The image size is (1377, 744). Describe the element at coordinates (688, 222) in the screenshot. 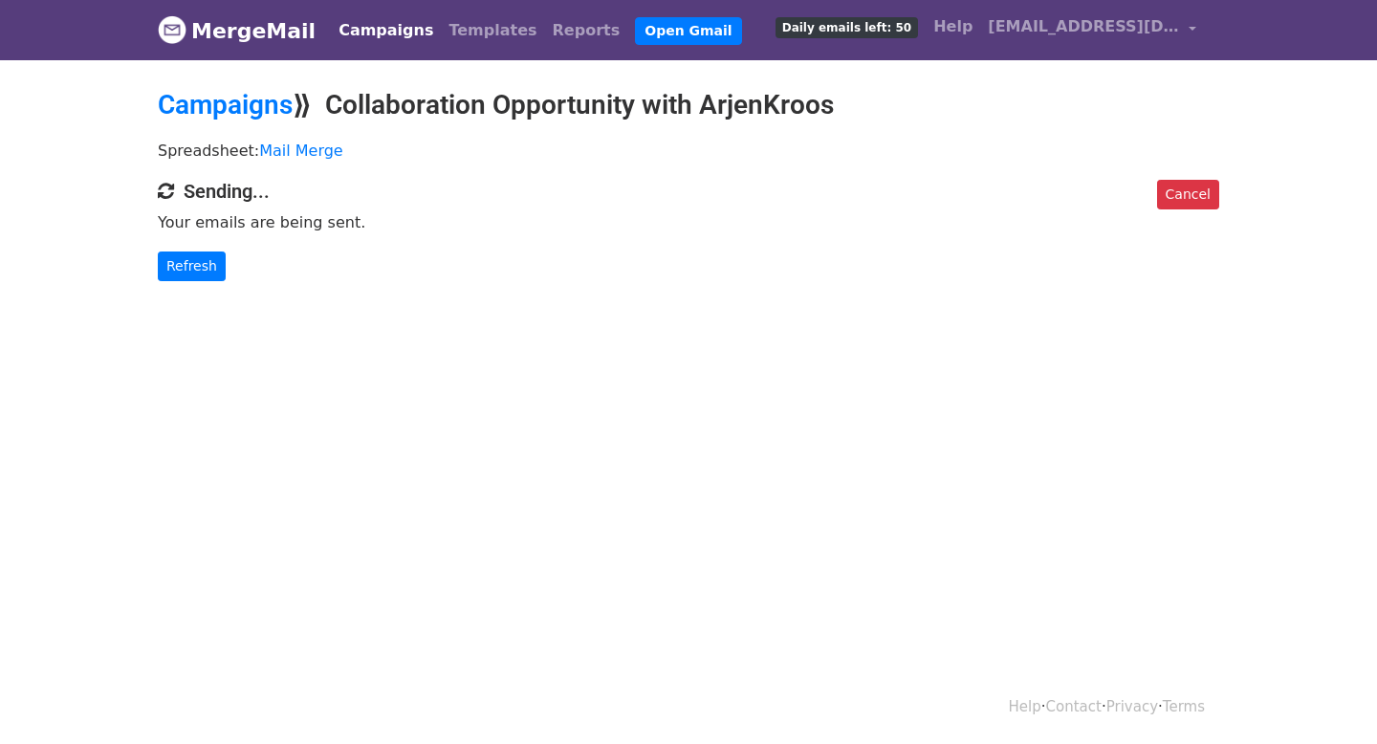

I see `p: Your emails are being sent.` at that location.